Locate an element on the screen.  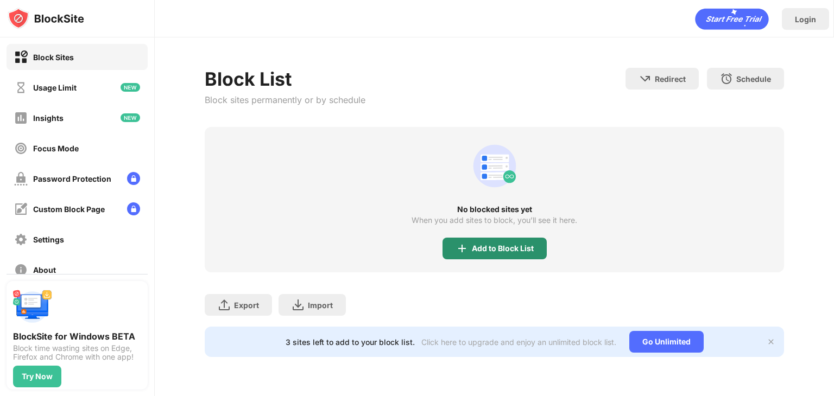
div: Custom Block Page is located at coordinates (69, 209).